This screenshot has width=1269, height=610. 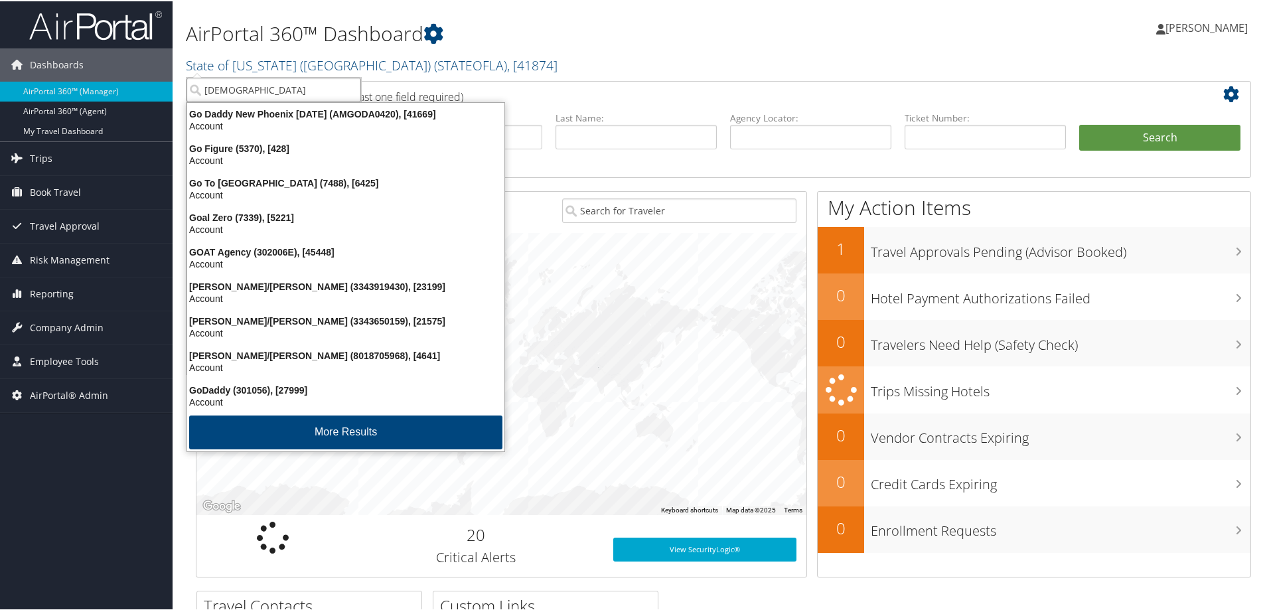 I want to click on h3: Travelers Need Help (Safety Check), so click(x=1061, y=341).